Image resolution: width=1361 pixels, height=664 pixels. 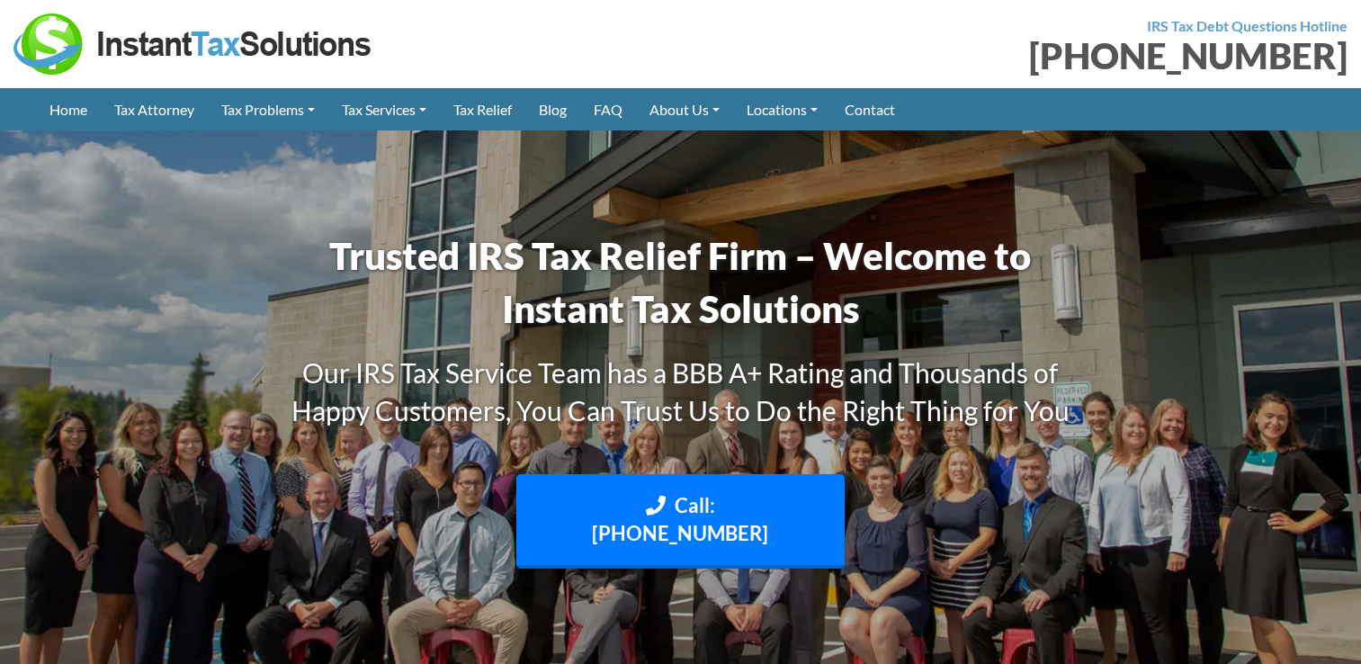 What do you see at coordinates (685, 109) in the screenshot?
I see `a: About Us` at bounding box center [685, 109].